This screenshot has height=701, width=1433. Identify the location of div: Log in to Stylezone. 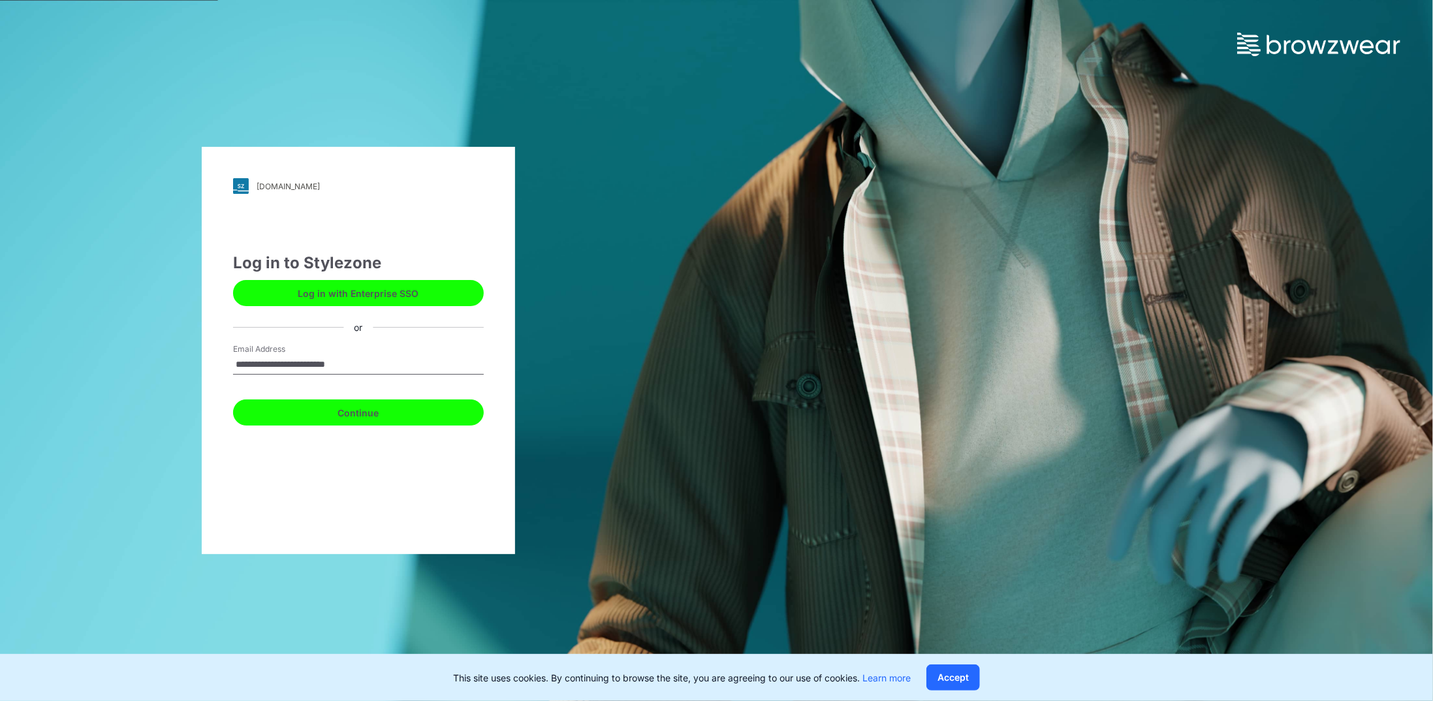
(358, 263).